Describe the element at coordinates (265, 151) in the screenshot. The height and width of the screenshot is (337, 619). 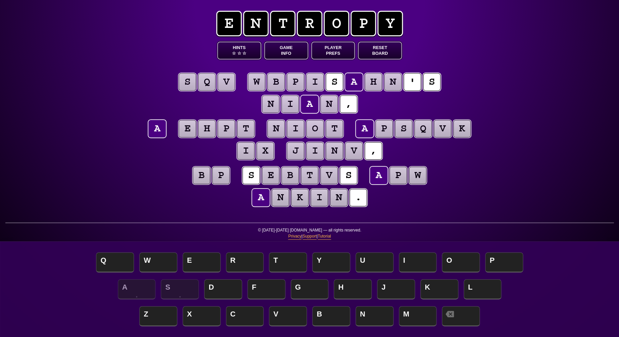
I see `puzzle-tile: x` at that location.